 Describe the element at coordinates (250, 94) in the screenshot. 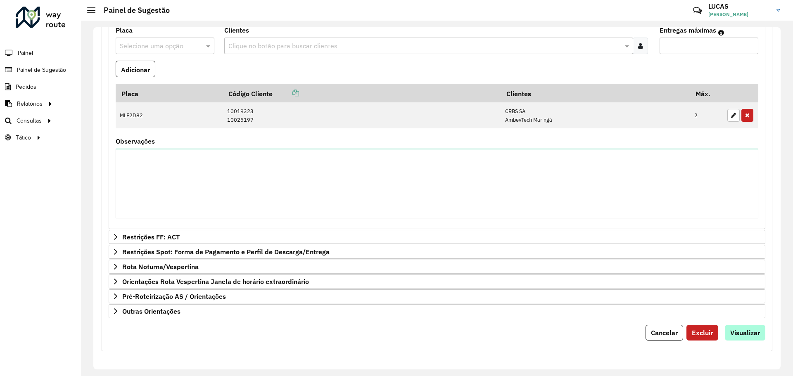

I see `font: Código Cliente` at that location.